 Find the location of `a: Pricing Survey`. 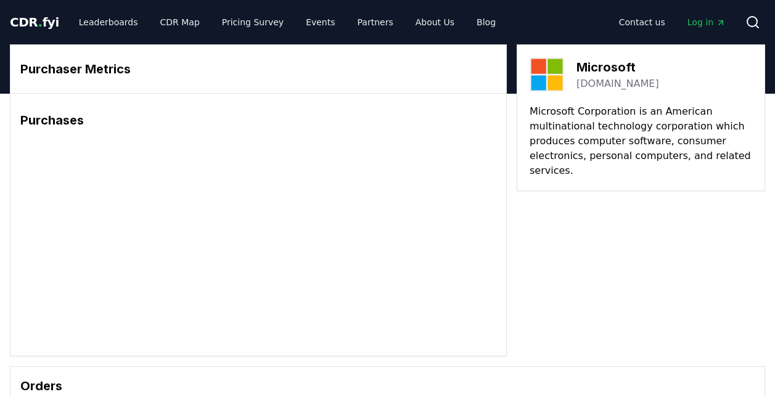

a: Pricing Survey is located at coordinates (253, 22).